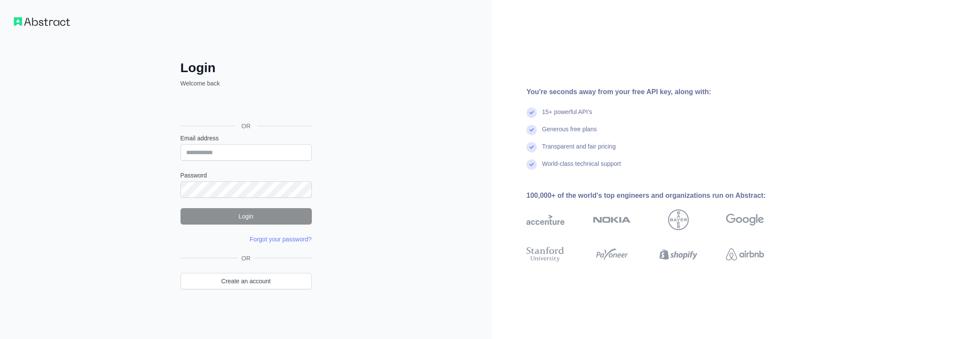 The height and width of the screenshot is (339, 970). What do you see at coordinates (246, 138) in the screenshot?
I see `label: Email address` at bounding box center [246, 138].